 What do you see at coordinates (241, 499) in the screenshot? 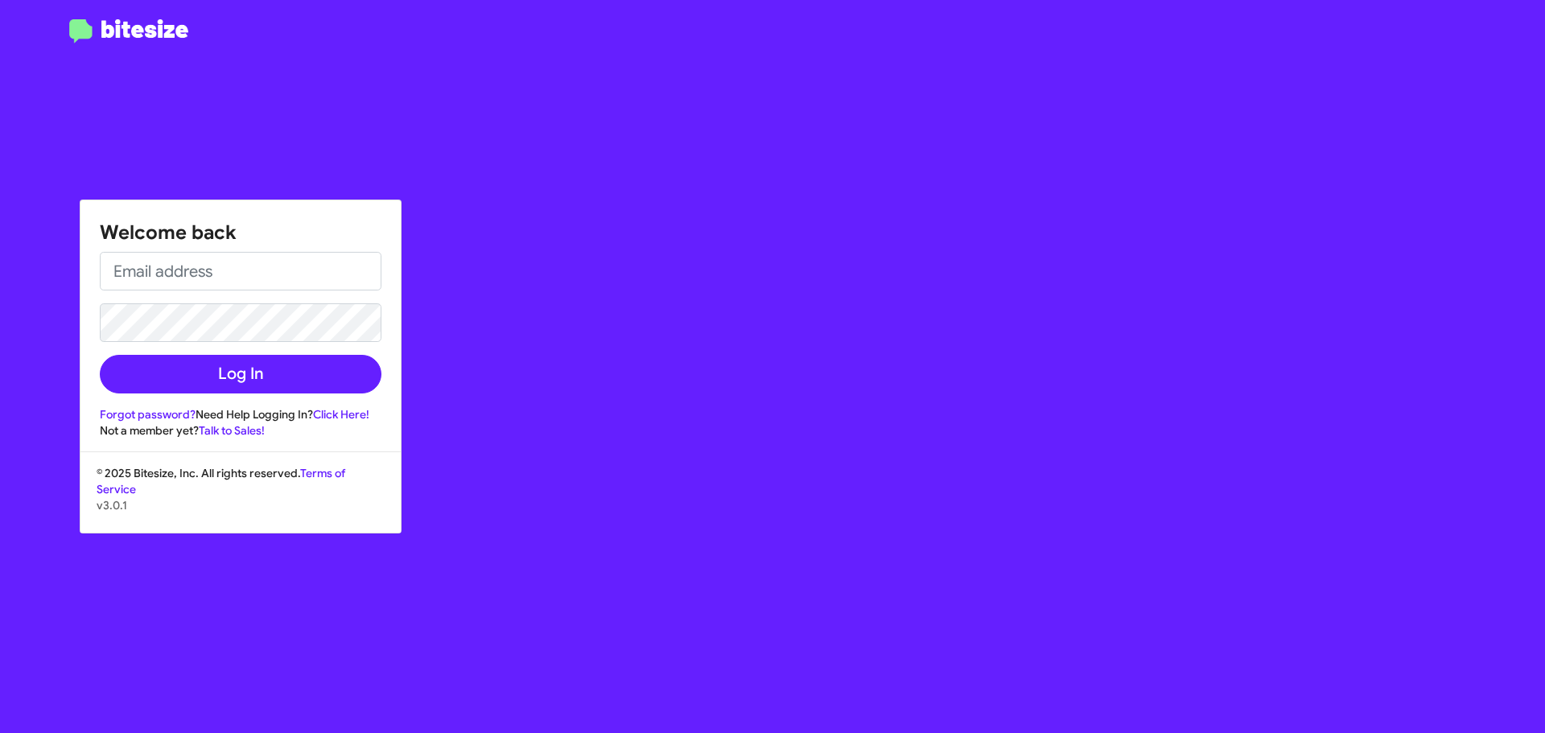
I see `div: © 2025 Bitesize, Inc. All rights reserved.` at bounding box center [241, 499].